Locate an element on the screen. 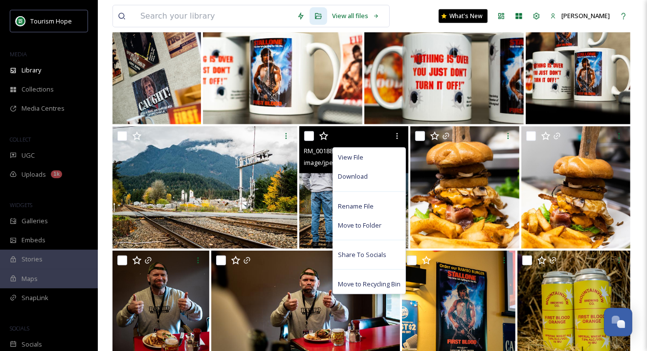  span: WIDGETS is located at coordinates (21, 204).